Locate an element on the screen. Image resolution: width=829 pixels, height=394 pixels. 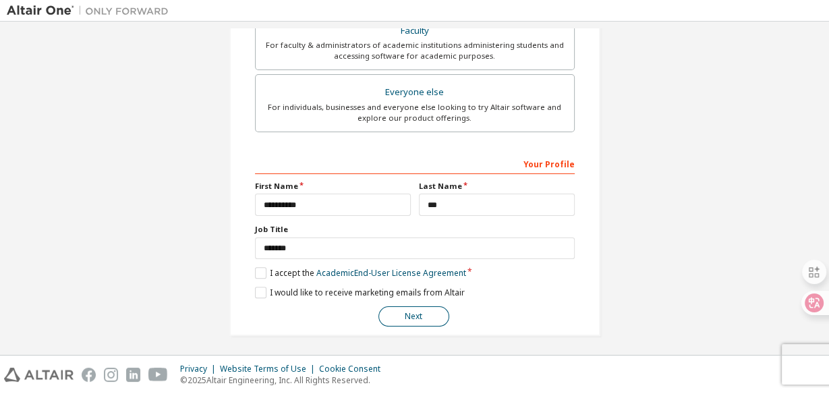
div: Everyone else is located at coordinates (415, 92).